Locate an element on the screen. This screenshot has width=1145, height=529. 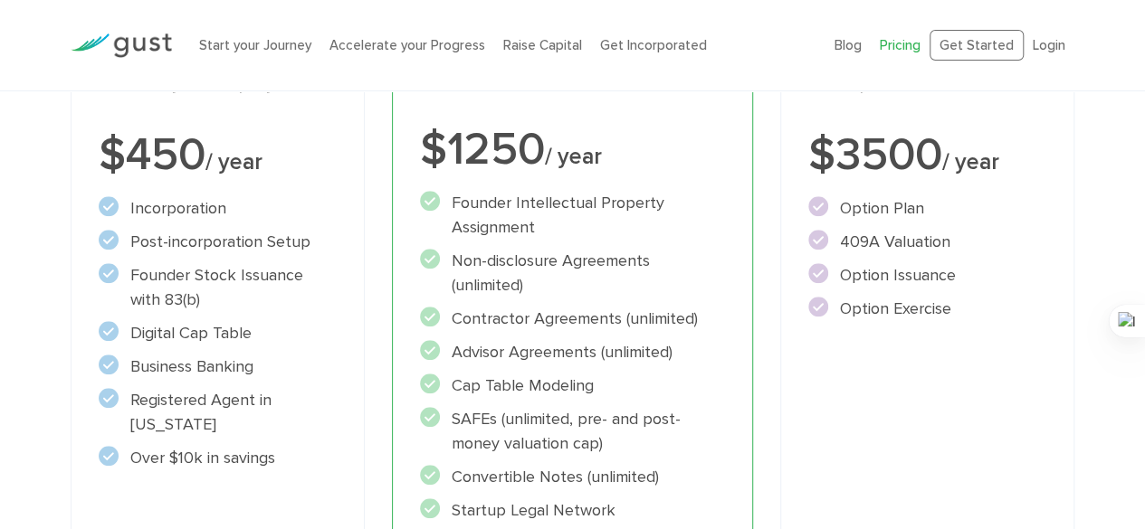
li: Convertible Notes (unlimited) is located at coordinates (572, 477).